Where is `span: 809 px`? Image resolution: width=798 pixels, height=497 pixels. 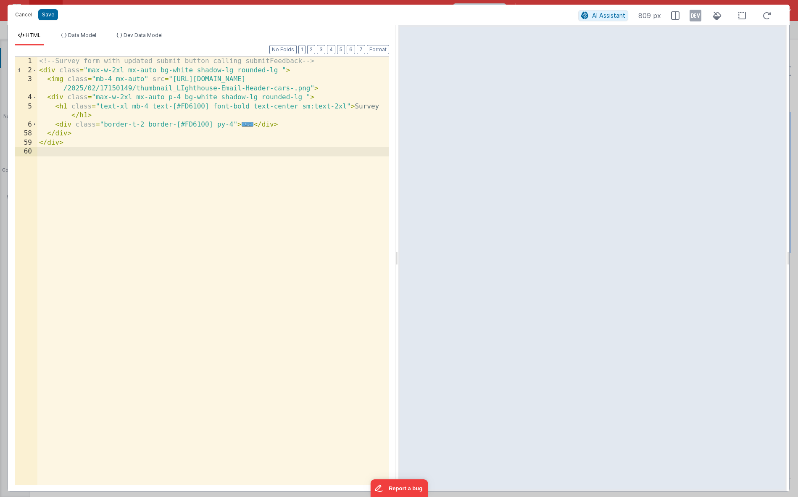
span: 809 px is located at coordinates (650, 16).